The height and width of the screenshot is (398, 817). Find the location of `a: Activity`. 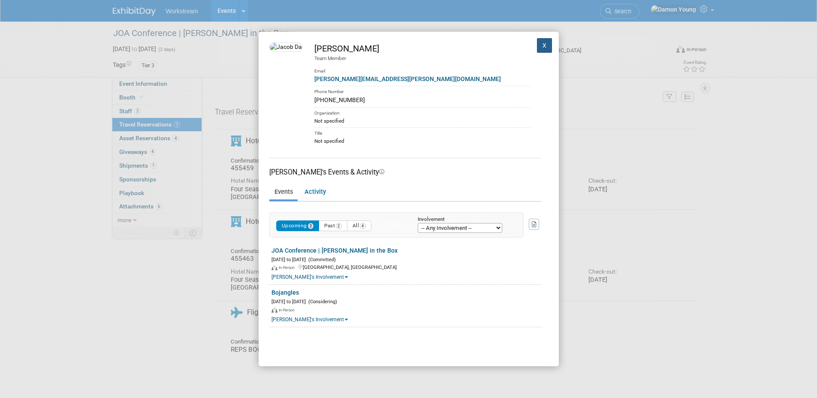

a: Activity is located at coordinates (315, 192).